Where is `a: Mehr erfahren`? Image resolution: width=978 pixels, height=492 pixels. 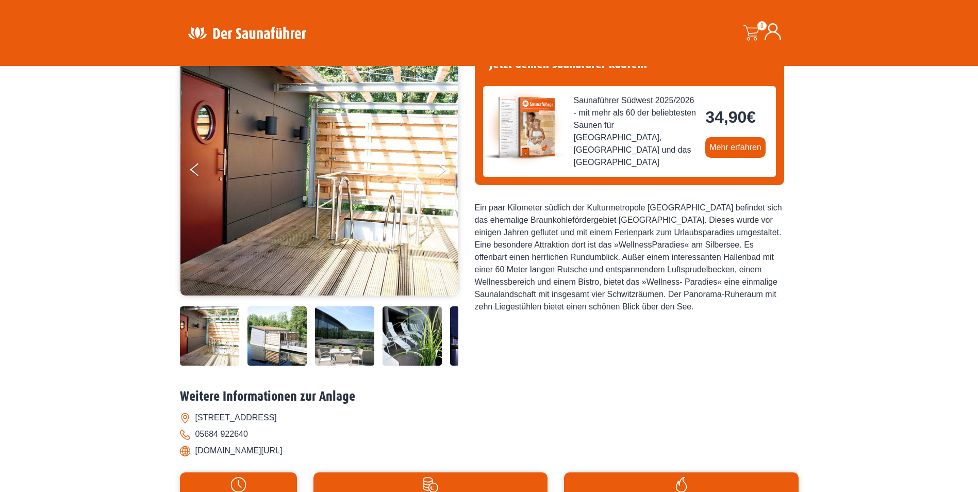
a: Mehr erfahren is located at coordinates (735, 147).